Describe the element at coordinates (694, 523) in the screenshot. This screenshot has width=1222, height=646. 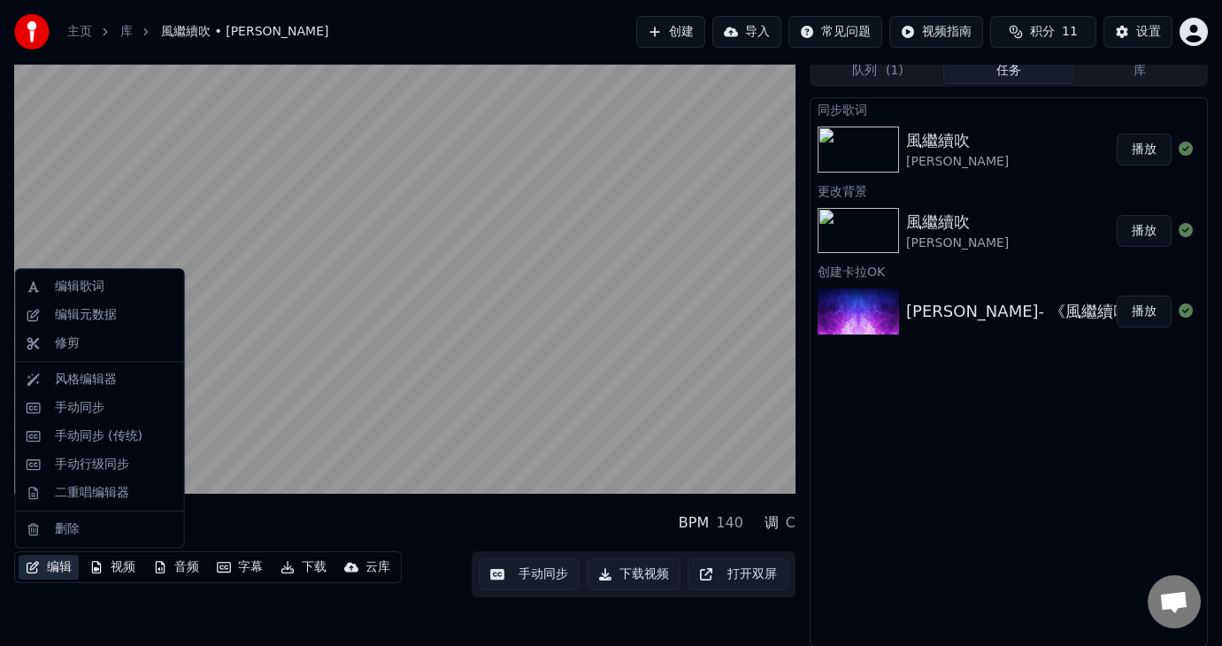
I see `div: BPM` at that location.